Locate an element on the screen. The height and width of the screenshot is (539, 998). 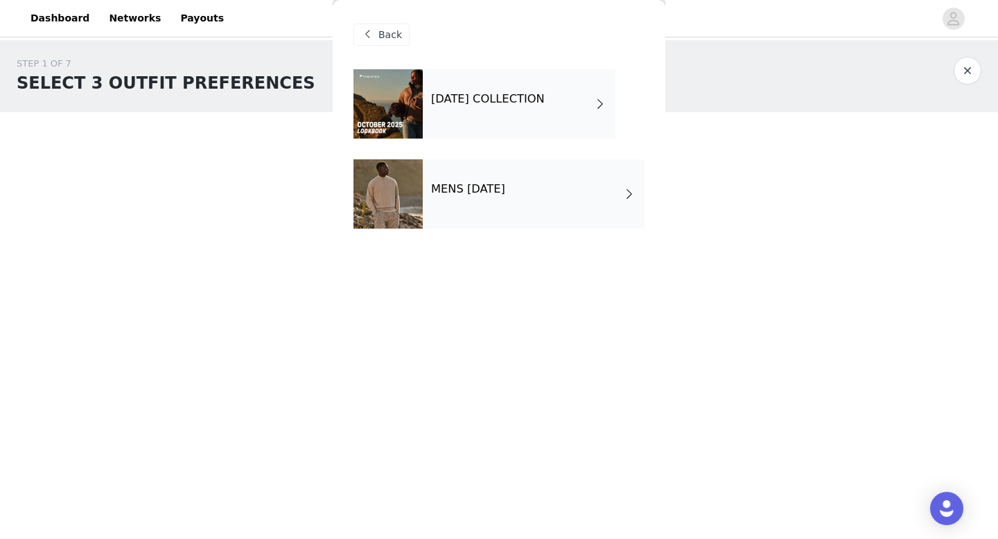
div: Open Intercom Messenger is located at coordinates (947, 509).